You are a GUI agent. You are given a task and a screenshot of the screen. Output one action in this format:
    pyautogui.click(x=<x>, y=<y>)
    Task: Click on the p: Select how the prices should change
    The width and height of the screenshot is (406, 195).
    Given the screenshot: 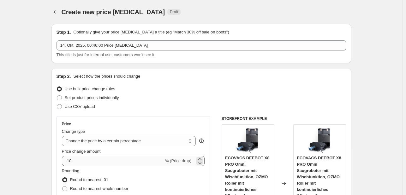 What is the action you would take?
    pyautogui.click(x=107, y=76)
    